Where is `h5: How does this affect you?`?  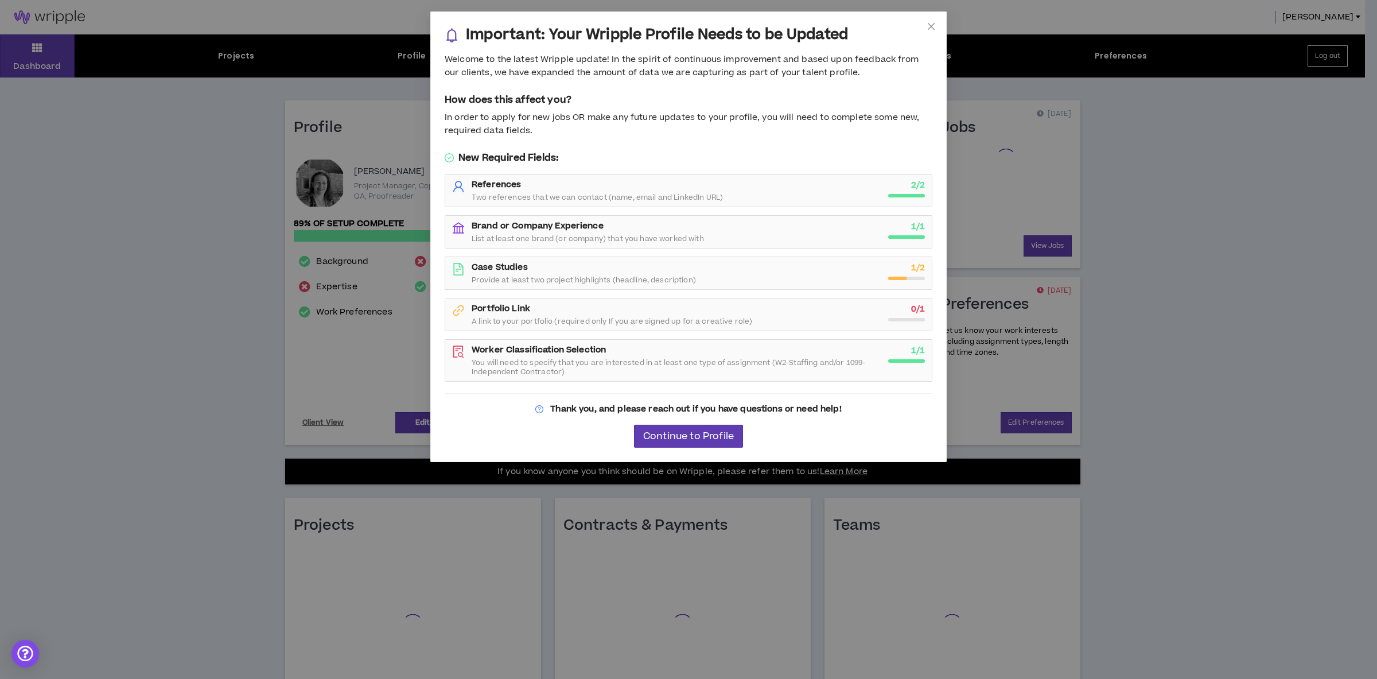
h5: How does this affect you? is located at coordinates (689, 100).